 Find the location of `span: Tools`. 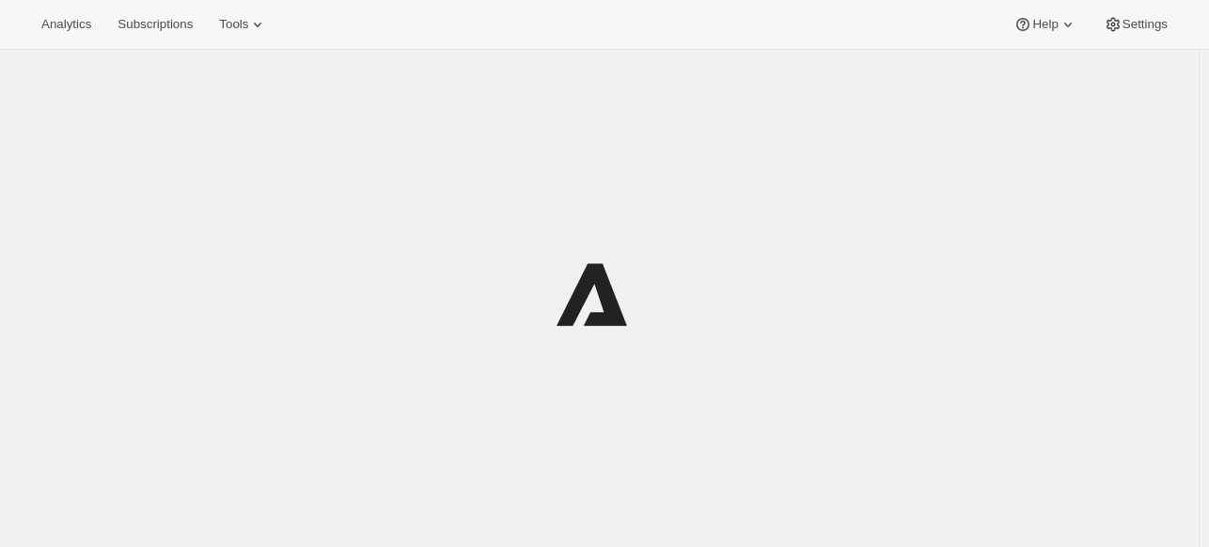

span: Tools is located at coordinates (233, 24).